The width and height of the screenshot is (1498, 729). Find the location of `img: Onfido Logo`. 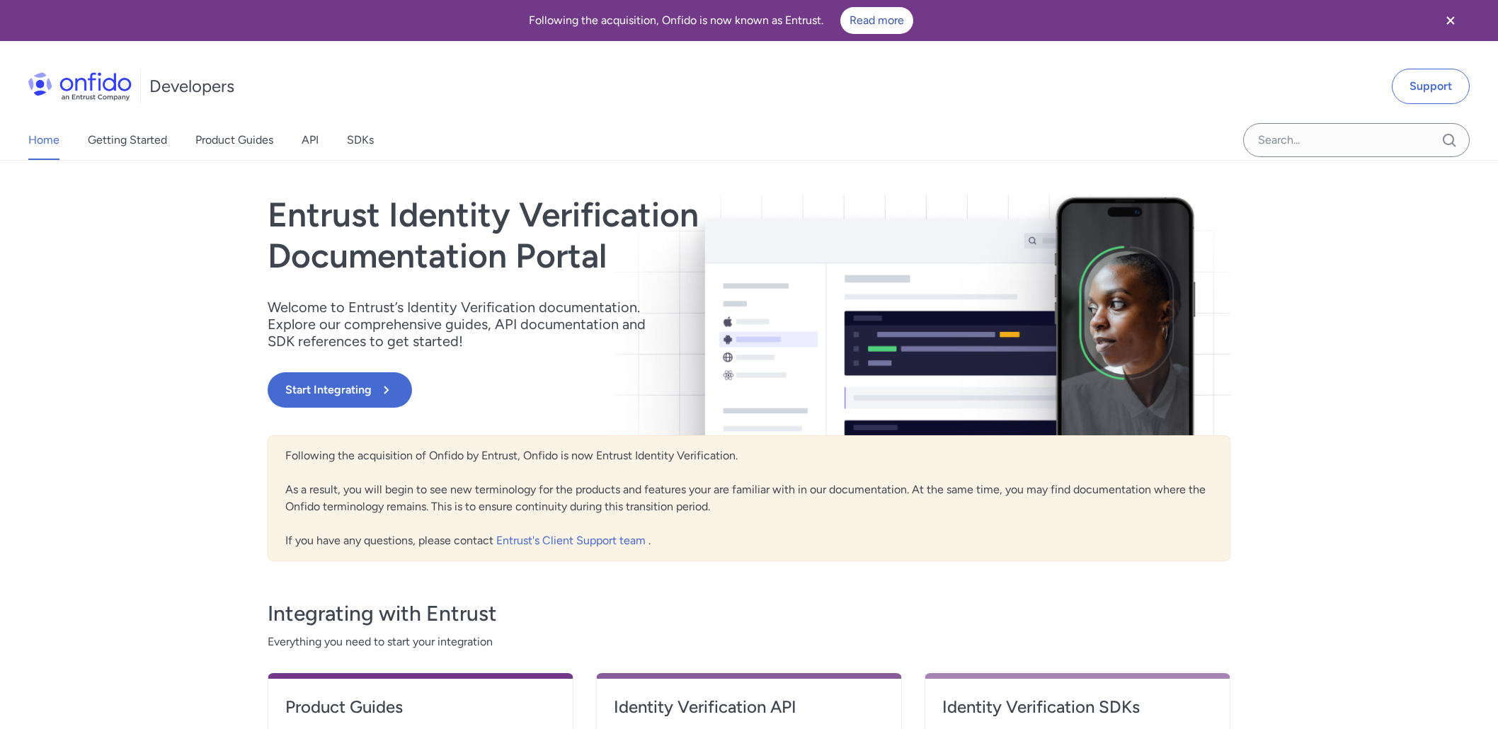

img: Onfido Logo is located at coordinates (80, 86).